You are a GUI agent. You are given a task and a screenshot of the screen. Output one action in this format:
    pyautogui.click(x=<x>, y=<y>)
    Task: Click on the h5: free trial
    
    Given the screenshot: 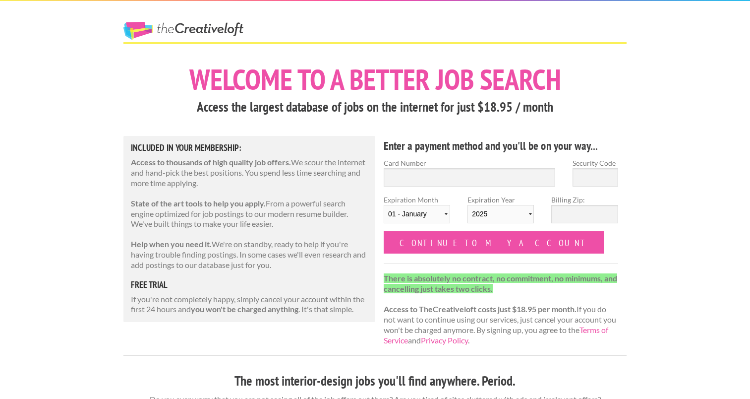 What is the action you would take?
    pyautogui.click(x=249, y=285)
    